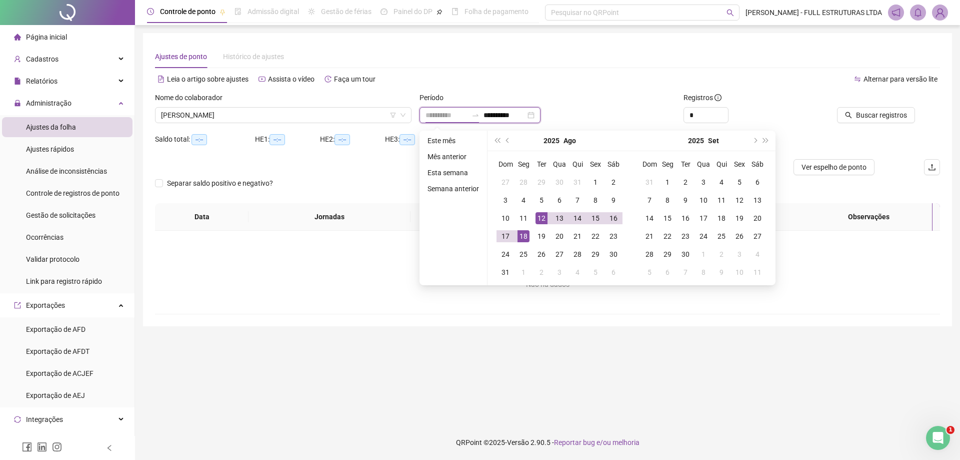 The height and width of the screenshot is (460, 960). Describe the element at coordinates (614, 164) in the screenshot. I see `th: Sáb` at that location.